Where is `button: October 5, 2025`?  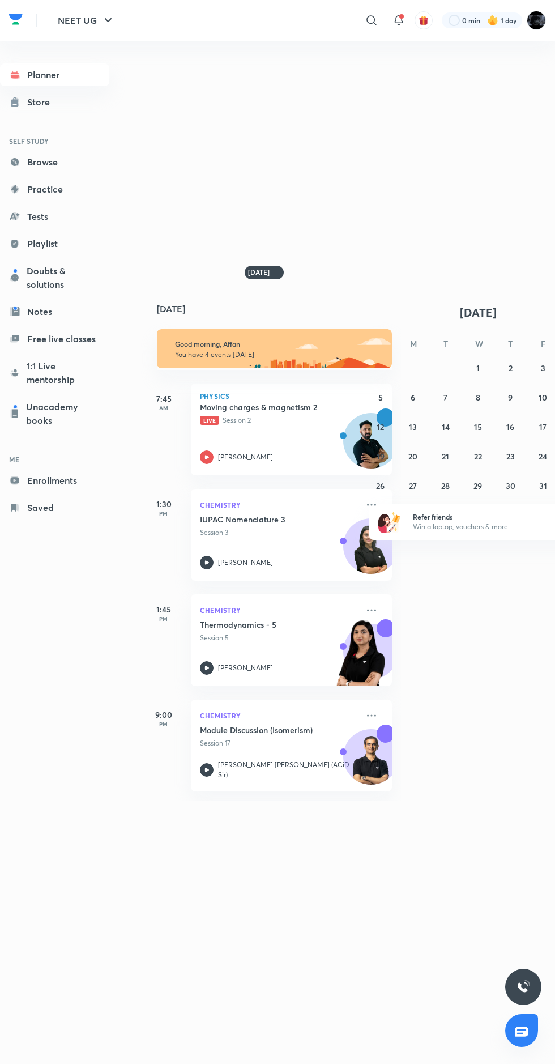
button: October 5, 2025 is located at coordinates (381, 397).